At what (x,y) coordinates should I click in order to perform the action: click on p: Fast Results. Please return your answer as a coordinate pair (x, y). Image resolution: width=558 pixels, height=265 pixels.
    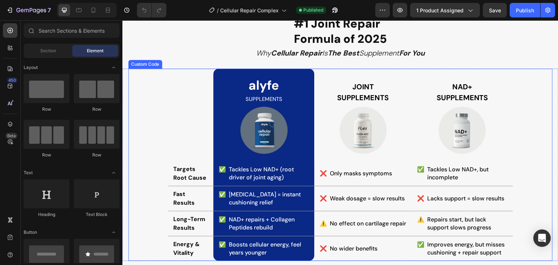
    Looking at the image, I should click on (68, 178).